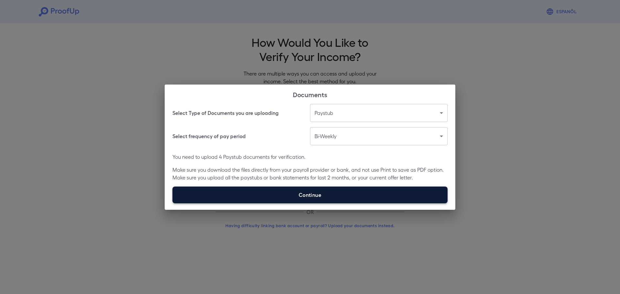 The height and width of the screenshot is (294, 620). I want to click on h6: Select frequency of pay period, so click(209, 136).